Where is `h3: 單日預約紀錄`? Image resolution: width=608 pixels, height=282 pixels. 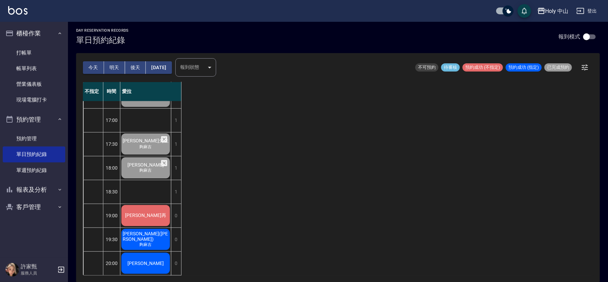
h3: 單日預約紀錄 is located at coordinates (102, 40).